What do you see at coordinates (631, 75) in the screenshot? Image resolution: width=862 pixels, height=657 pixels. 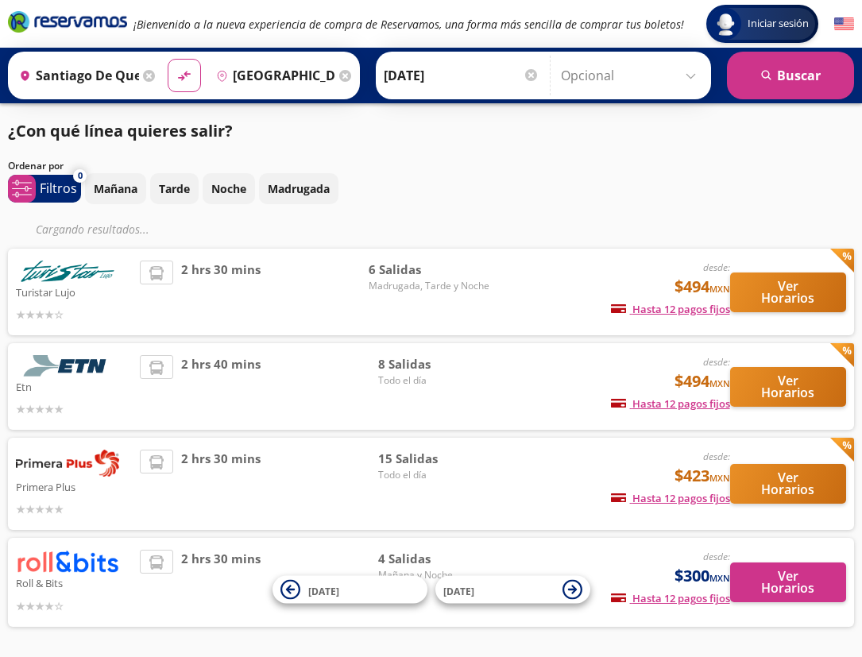 I see `input: Opcional` at bounding box center [631, 75].